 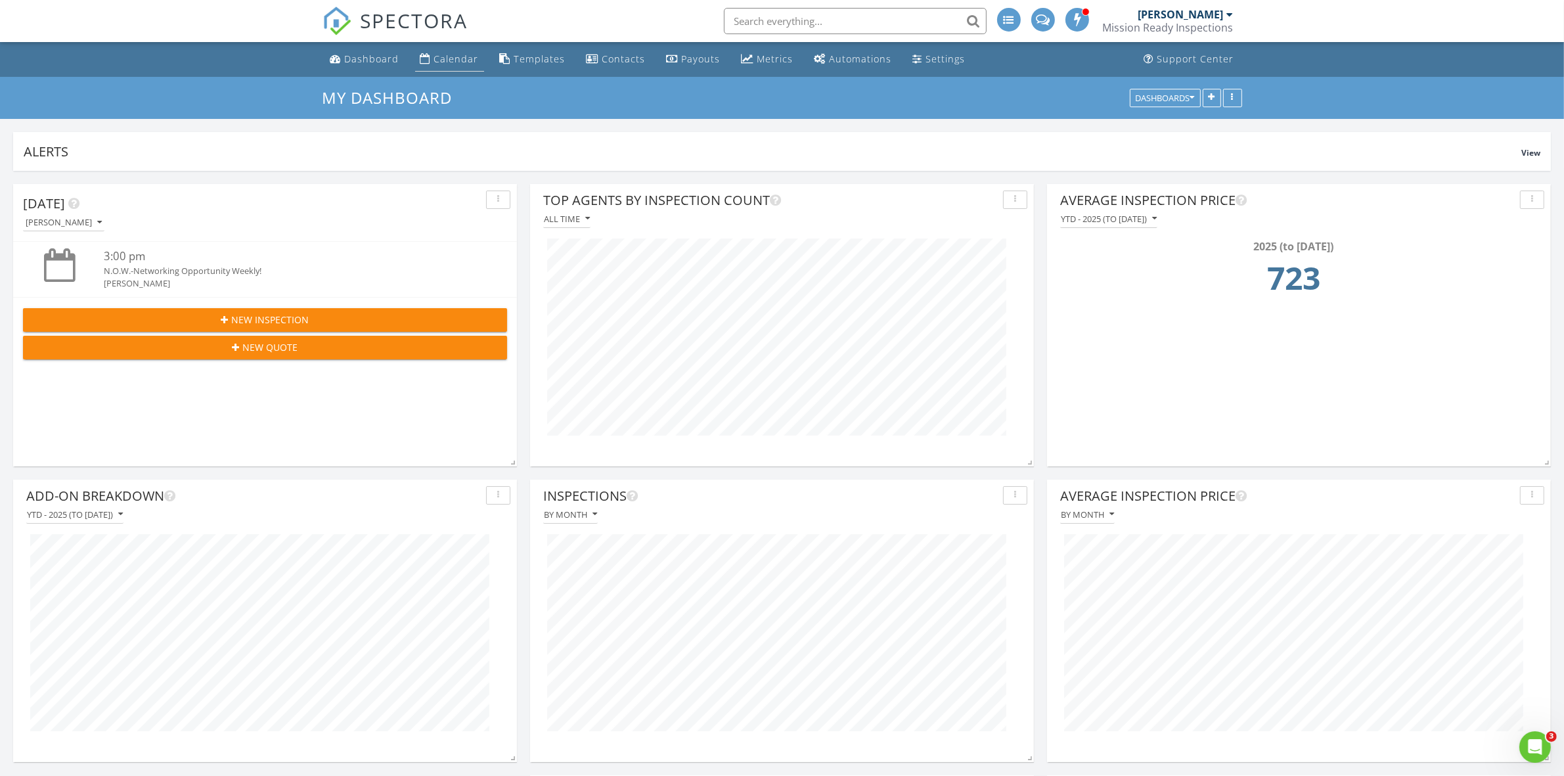 I want to click on div: Contacts, so click(x=624, y=58).